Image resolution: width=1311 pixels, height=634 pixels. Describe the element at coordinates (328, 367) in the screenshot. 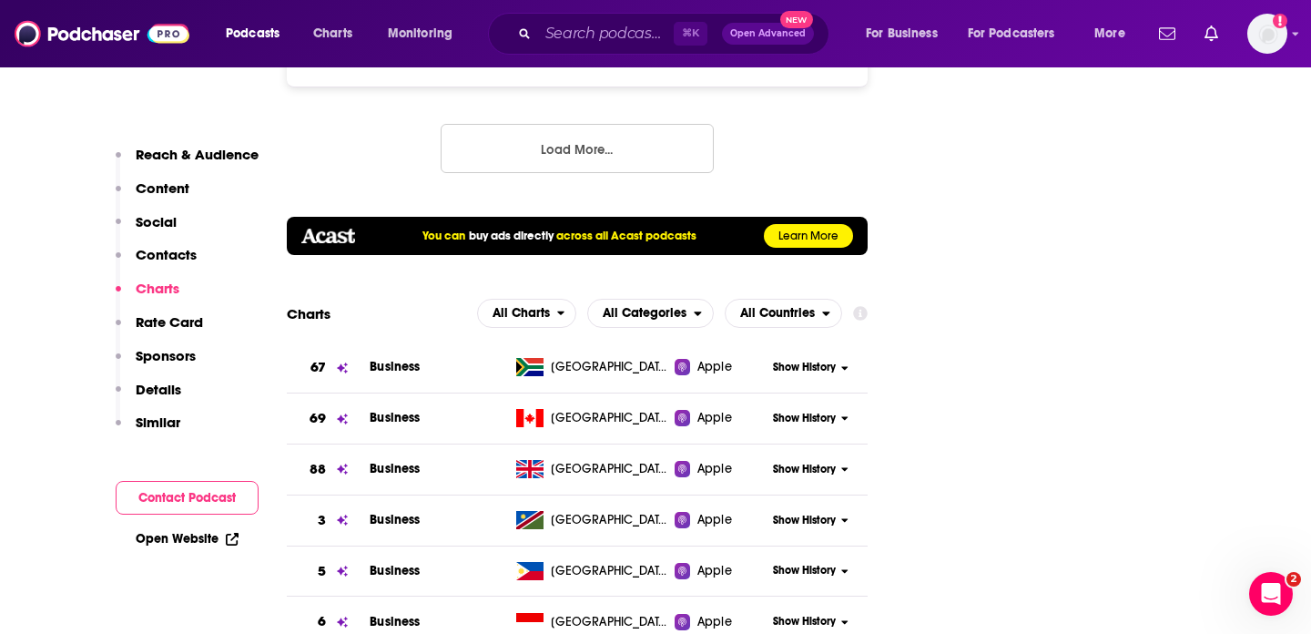

I see `a: 67` at that location.